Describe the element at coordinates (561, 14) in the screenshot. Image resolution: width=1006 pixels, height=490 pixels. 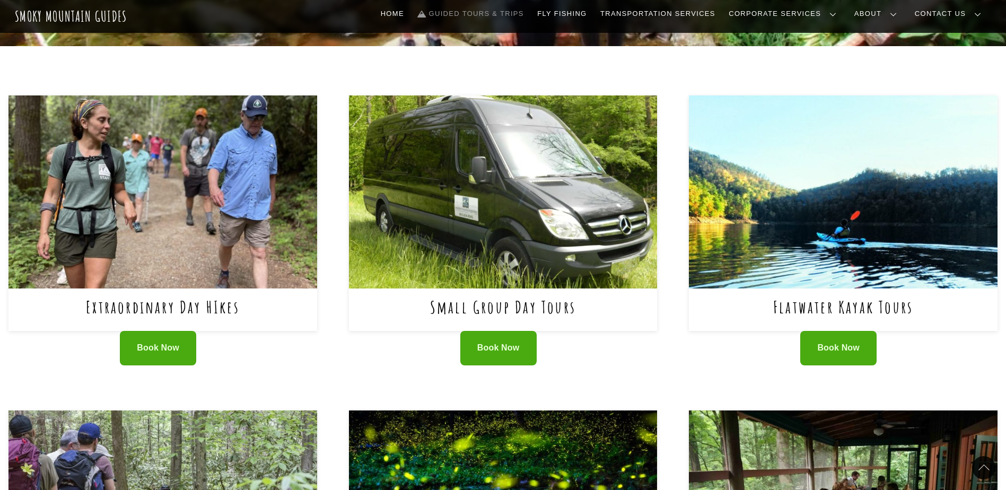
I see `a: Fly Fishing` at that location.